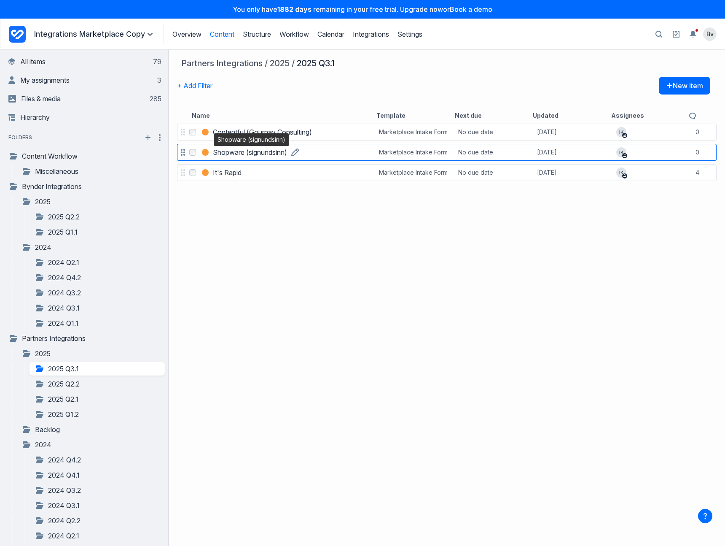 The height and width of the screenshot is (546, 725). I want to click on p: You only have remaining in your free trial. Upgrade now or Book a demo, so click(363, 9).